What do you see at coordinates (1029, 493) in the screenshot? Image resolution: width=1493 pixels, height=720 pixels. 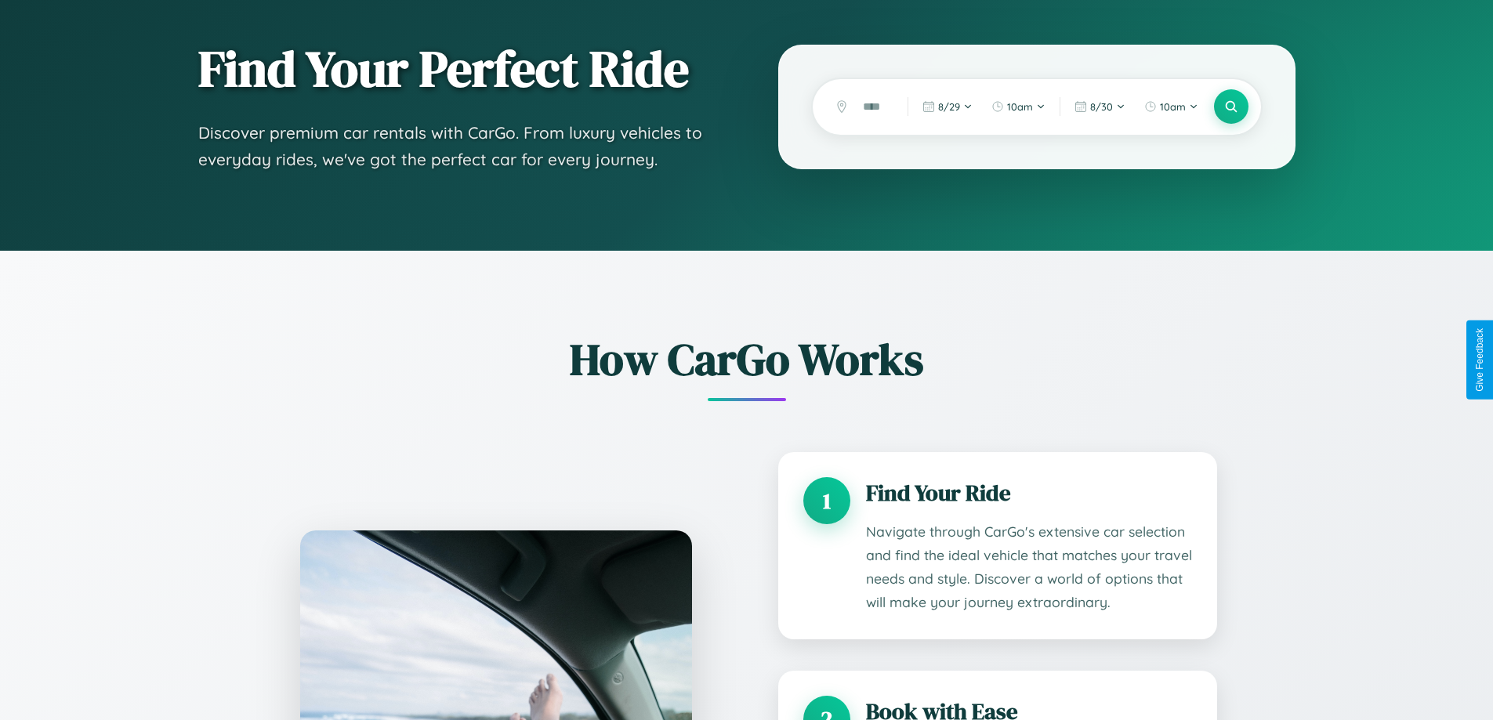 I see `h3: Find Your Ride` at bounding box center [1029, 493].